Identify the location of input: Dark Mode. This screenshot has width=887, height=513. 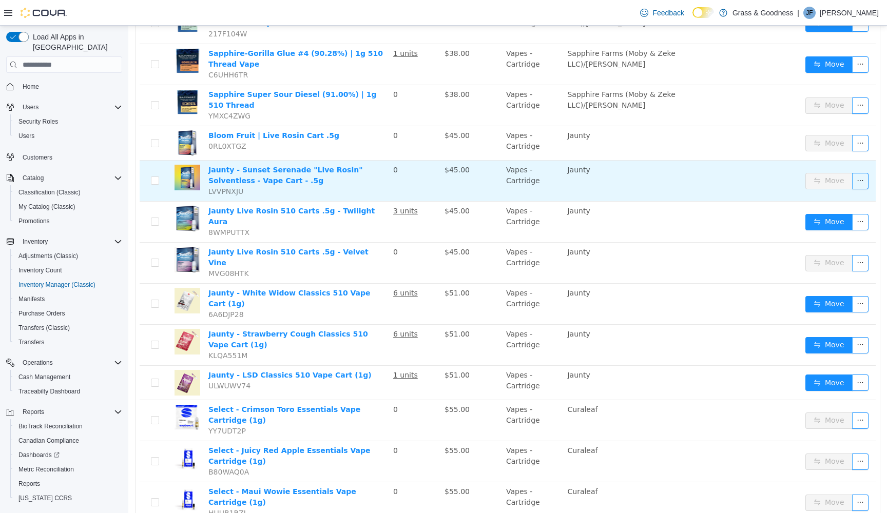
(703, 12).